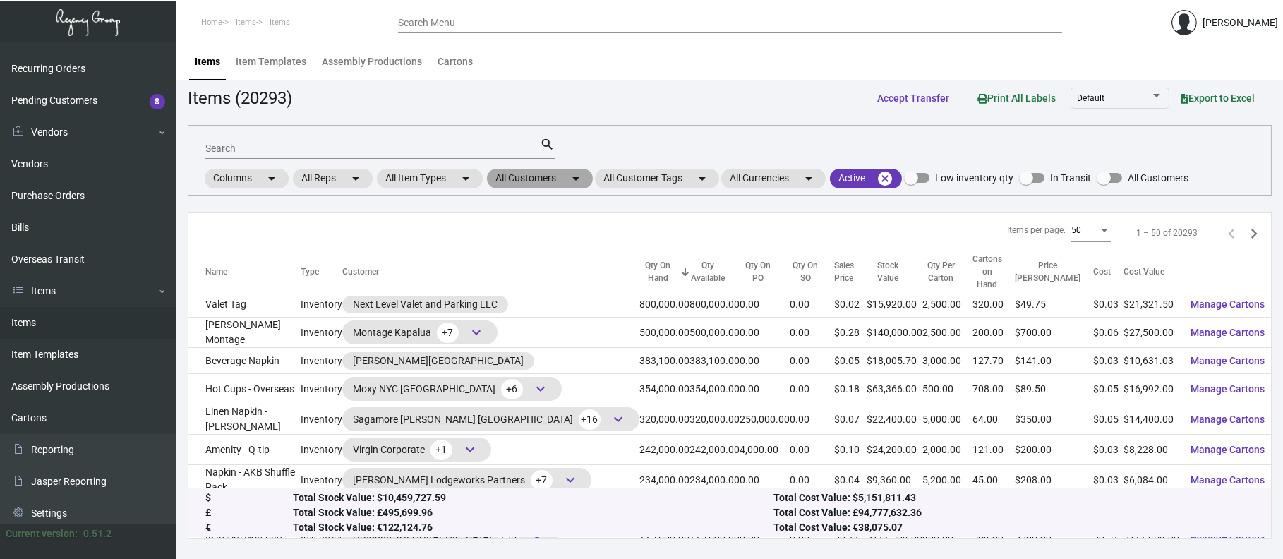 The image size is (1283, 559). Describe the element at coordinates (212, 22) in the screenshot. I see `span: Home` at that location.